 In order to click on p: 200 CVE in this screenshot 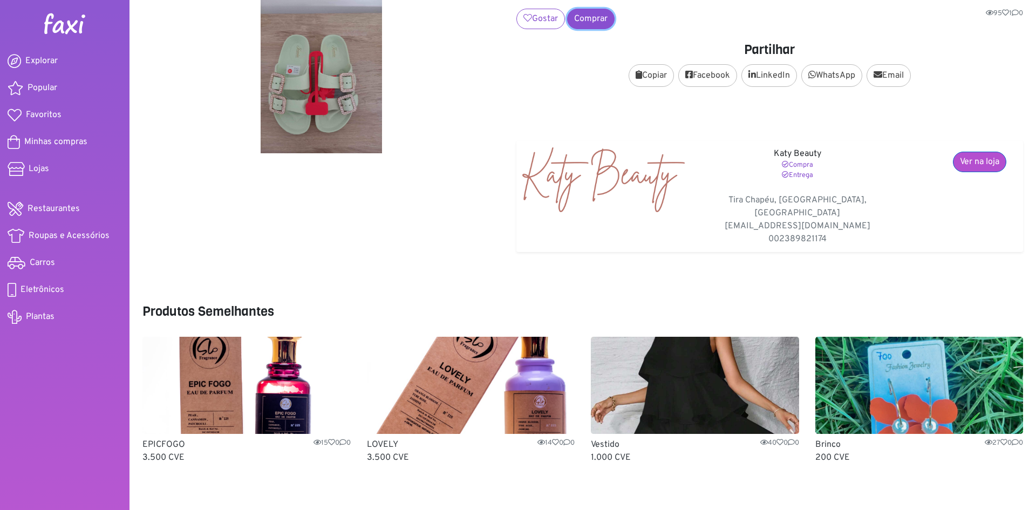, I will do `click(920, 458)`.